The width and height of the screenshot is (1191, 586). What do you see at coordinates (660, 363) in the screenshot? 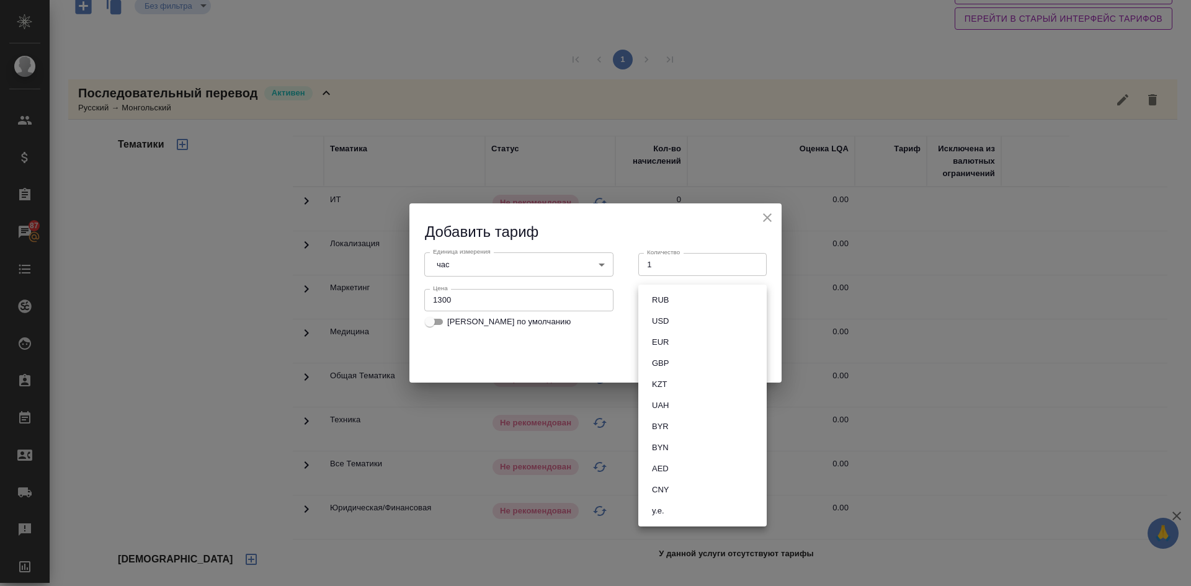
I see `button: GBP` at bounding box center [660, 363].